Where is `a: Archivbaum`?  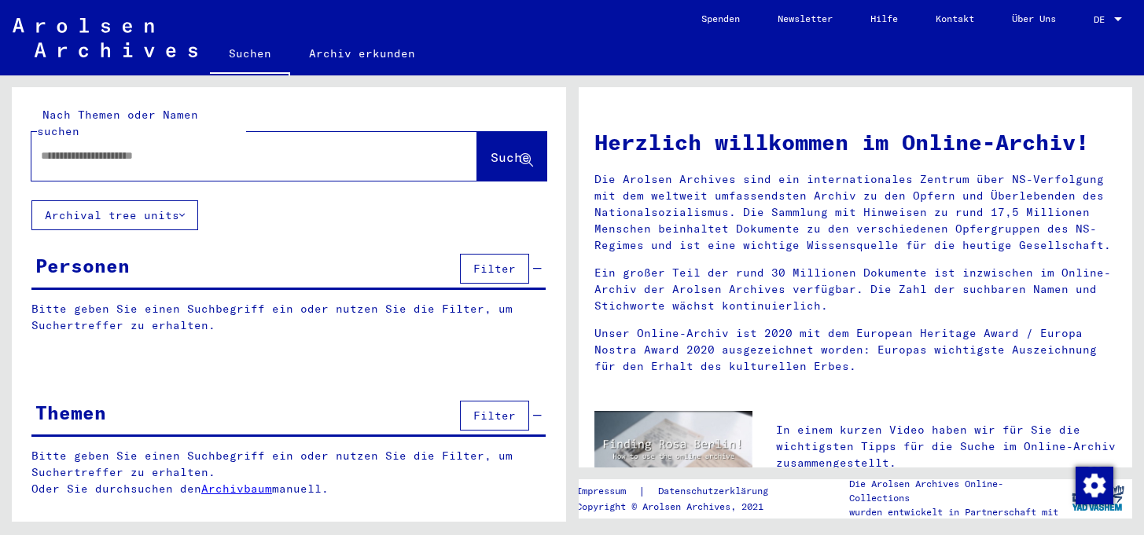
a: Archivbaum is located at coordinates (237, 489).